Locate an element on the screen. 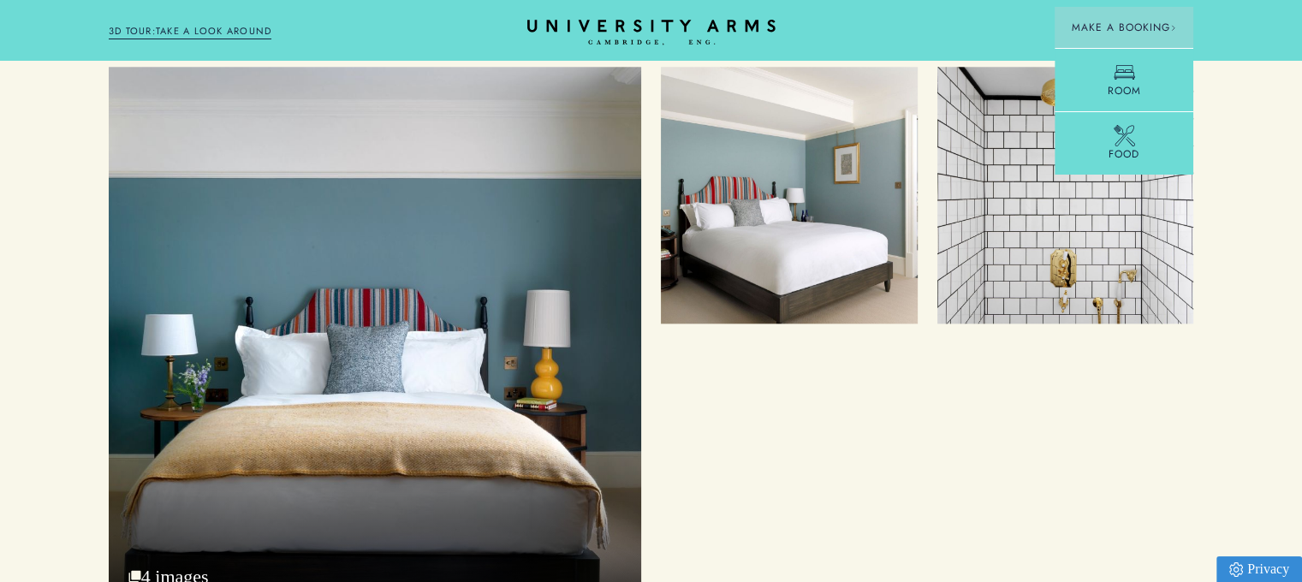 This screenshot has height=582, width=1302. button: Make a BookingArrow icon is located at coordinates (1124, 27).